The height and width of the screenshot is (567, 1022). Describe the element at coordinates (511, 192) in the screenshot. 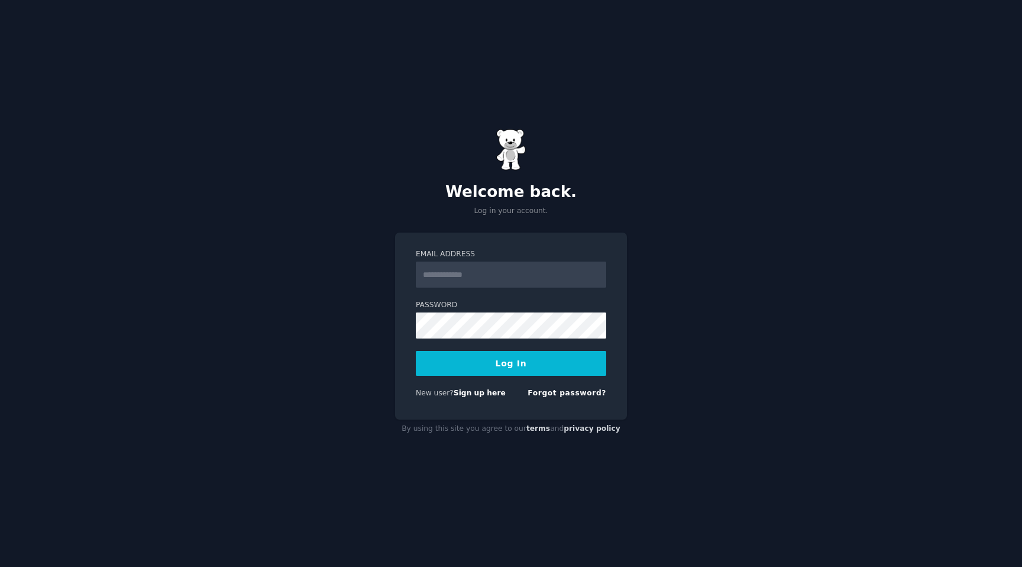

I see `h2: Welcome back.` at that location.